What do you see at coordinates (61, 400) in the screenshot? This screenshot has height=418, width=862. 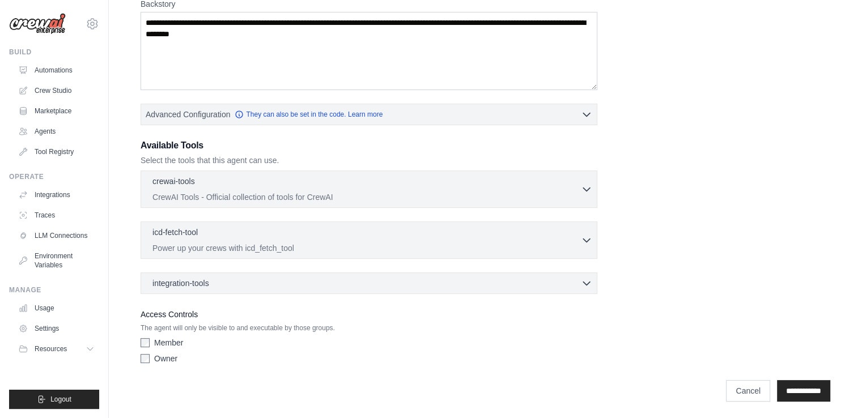 I see `span: Logout` at bounding box center [61, 400].